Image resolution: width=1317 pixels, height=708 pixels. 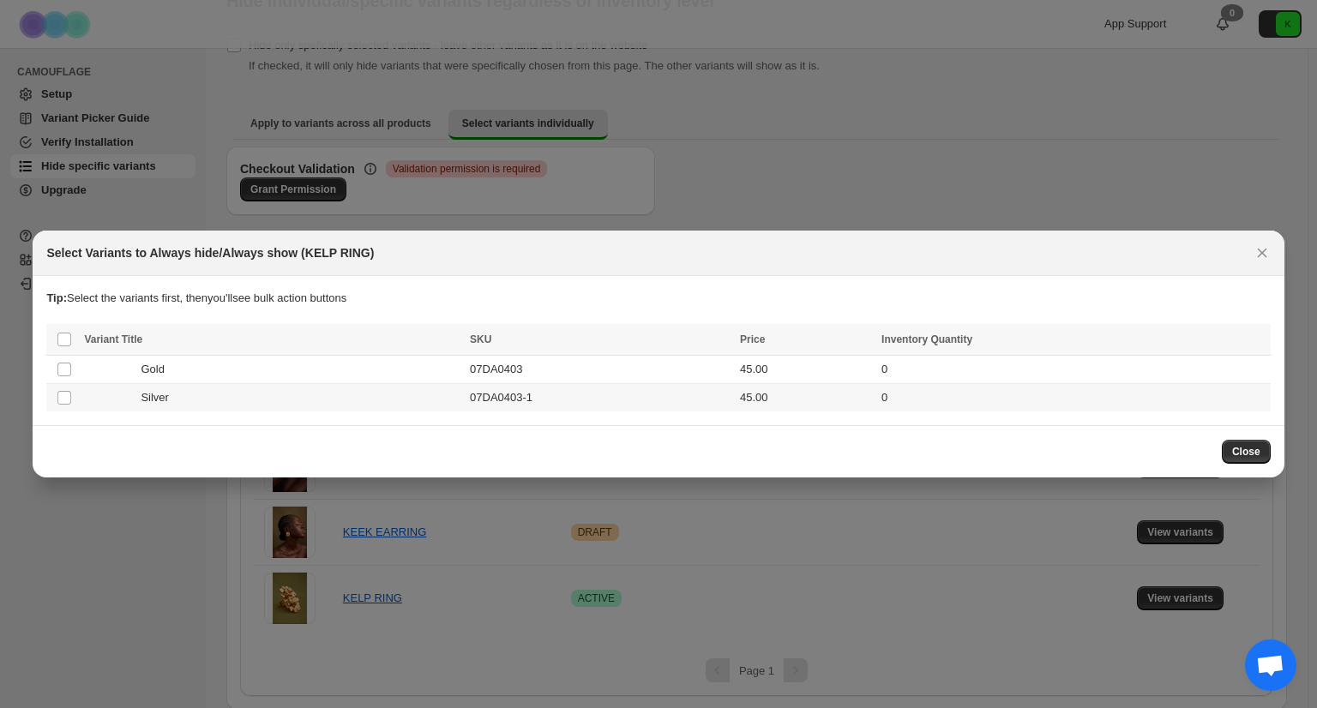 What do you see at coordinates (1246, 452) in the screenshot?
I see `span: Close` at bounding box center [1246, 452].